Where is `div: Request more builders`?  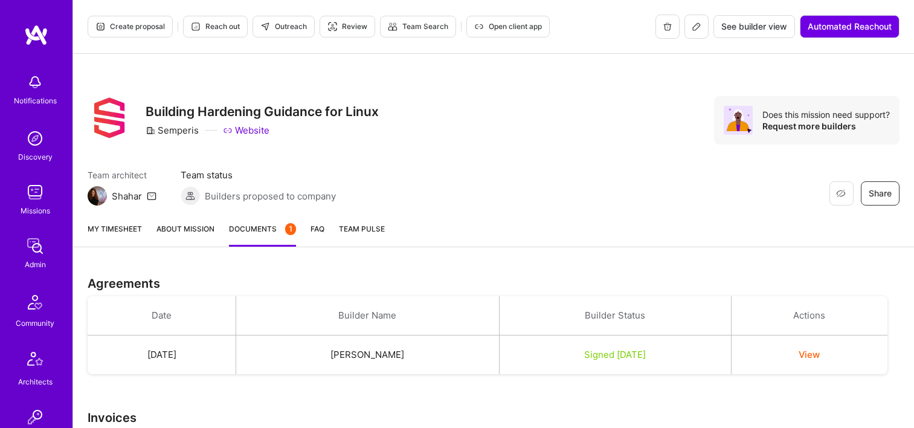
div: Request more builders is located at coordinates (826, 126).